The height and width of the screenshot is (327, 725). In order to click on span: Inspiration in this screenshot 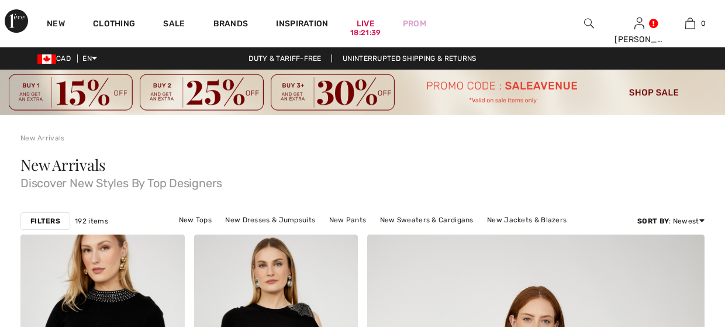, I will do `click(302, 25)`.